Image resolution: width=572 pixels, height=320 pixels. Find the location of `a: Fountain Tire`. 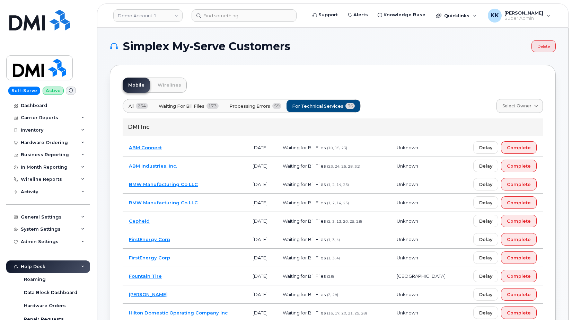

a: Fountain Tire is located at coordinates (145, 276).